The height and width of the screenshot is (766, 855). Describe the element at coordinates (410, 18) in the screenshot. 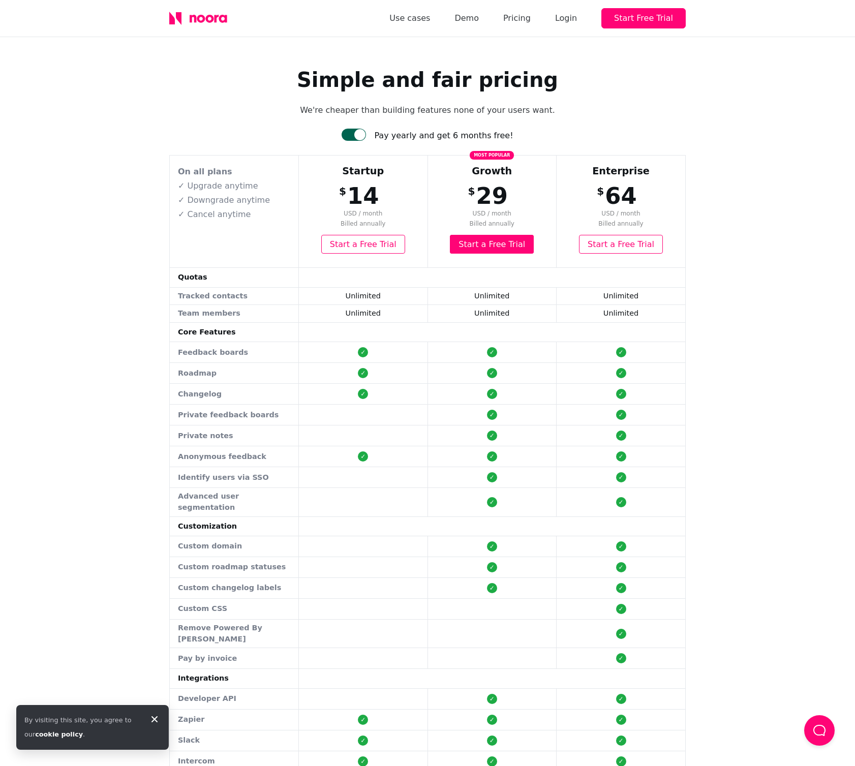

I see `a: Use cases` at that location.